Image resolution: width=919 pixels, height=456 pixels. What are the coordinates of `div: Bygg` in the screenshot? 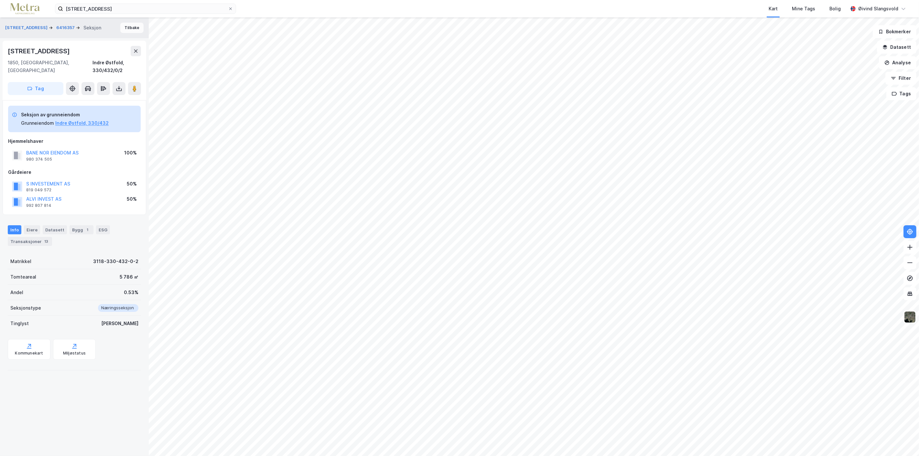 It's located at (81, 230).